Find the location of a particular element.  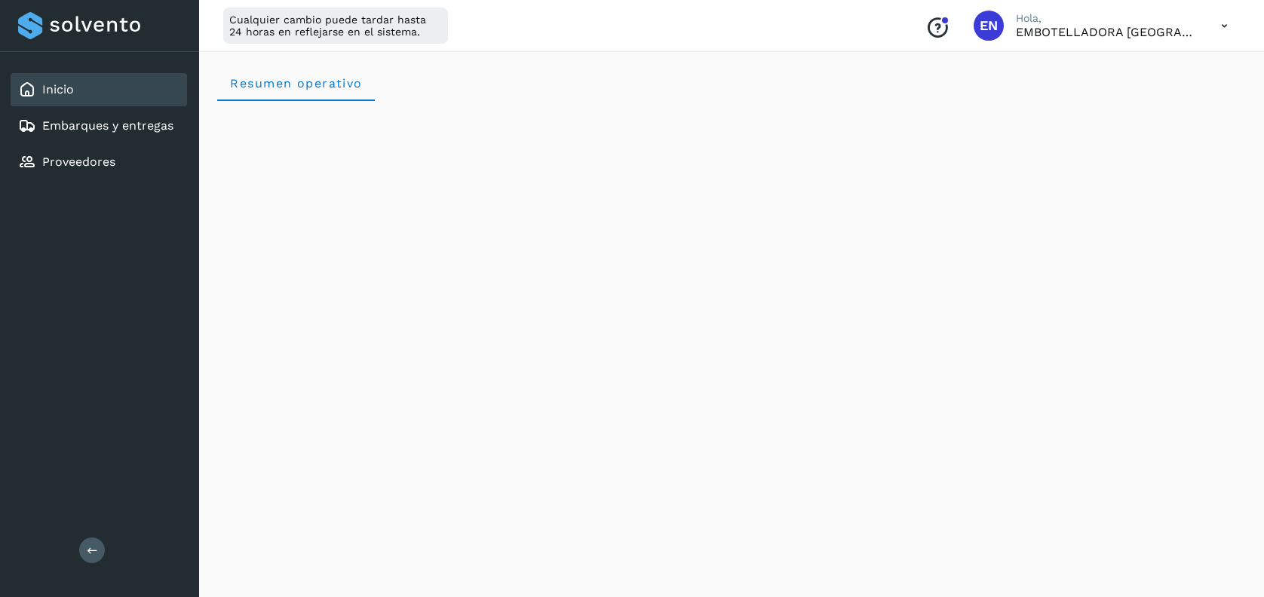

p: EMBOTELLADORA NIAGARA DE MEXICO is located at coordinates (1106, 32).